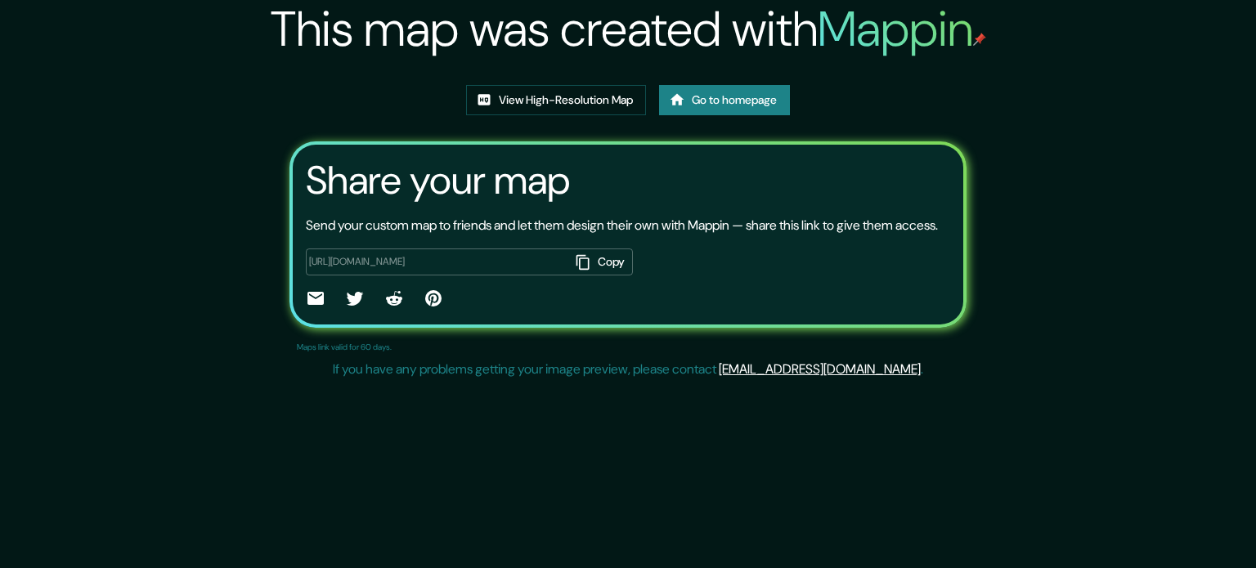 The height and width of the screenshot is (568, 1256). Describe the element at coordinates (344, 347) in the screenshot. I see `p: Maps link valid for 60 days.` at that location.